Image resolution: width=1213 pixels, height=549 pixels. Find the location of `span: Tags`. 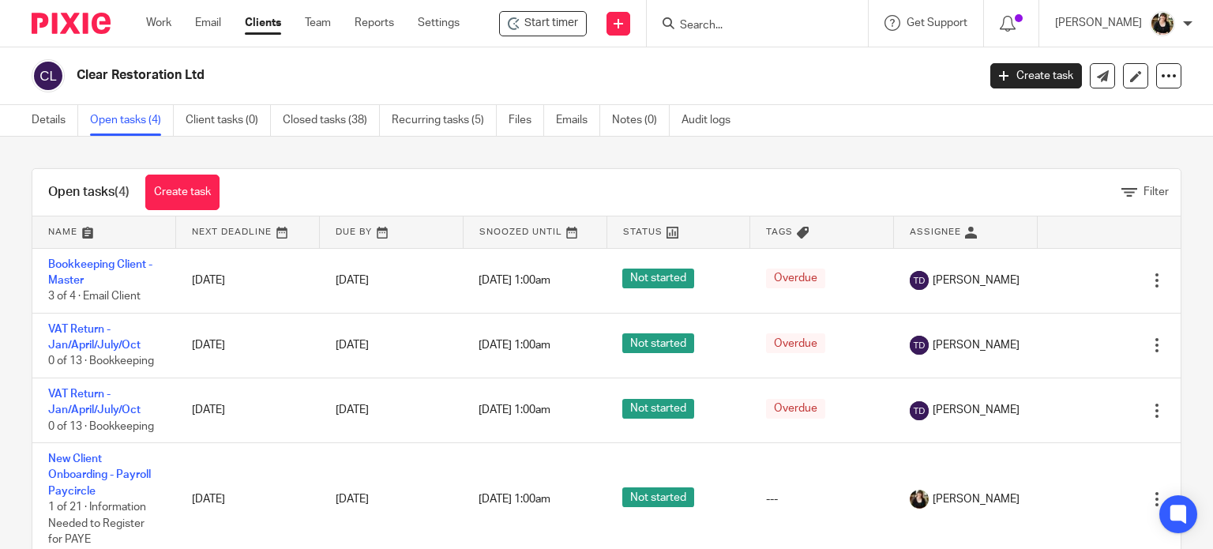

span: Tags is located at coordinates (780, 231).